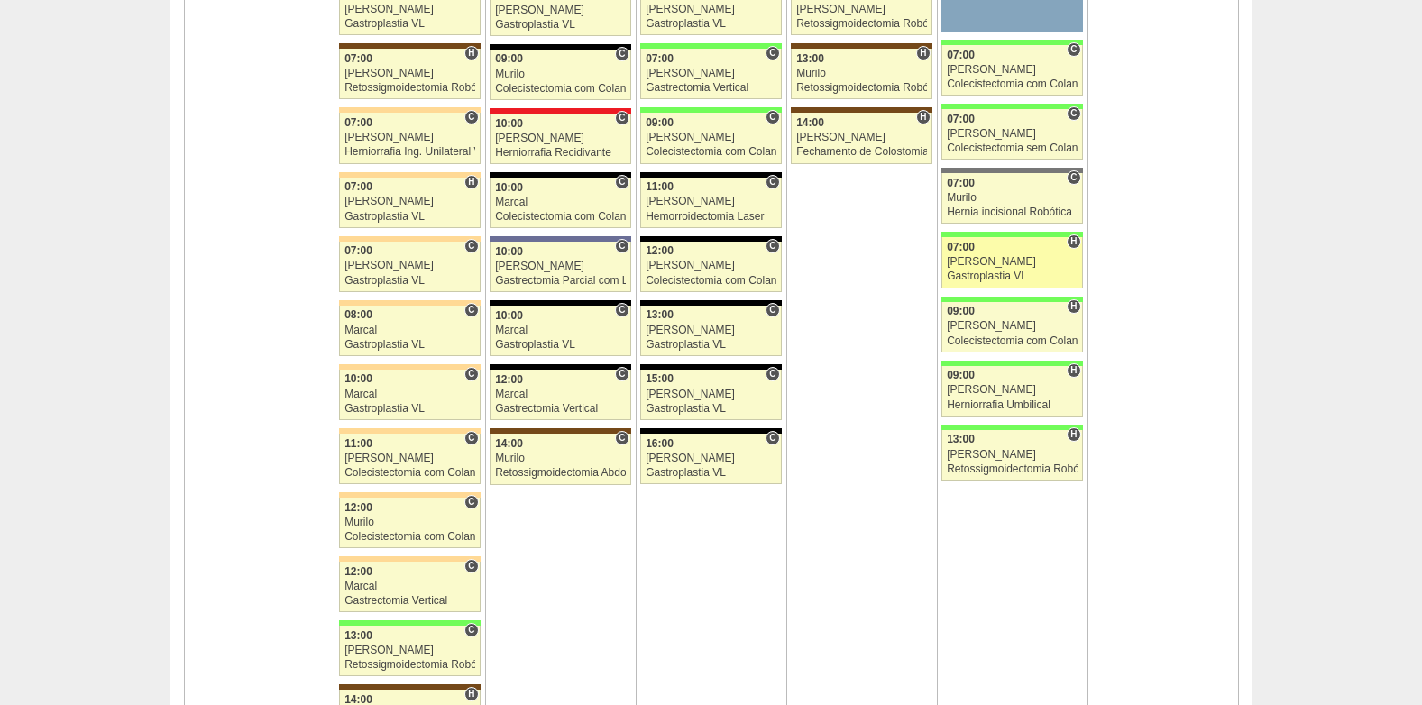 The height and width of the screenshot is (705, 1422). Describe the element at coordinates (810, 123) in the screenshot. I see `span: 14:00` at that location.